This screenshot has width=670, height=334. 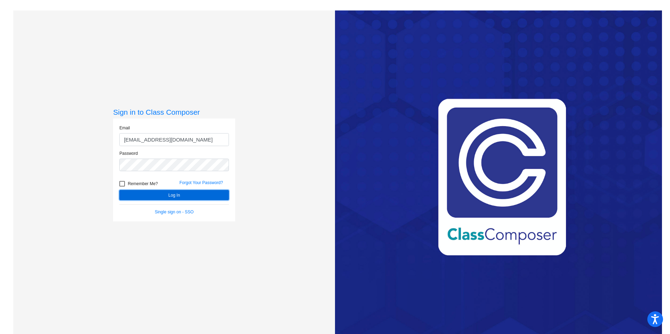 What do you see at coordinates (201, 183) in the screenshot?
I see `a: Forgot Your Password?` at bounding box center [201, 183].